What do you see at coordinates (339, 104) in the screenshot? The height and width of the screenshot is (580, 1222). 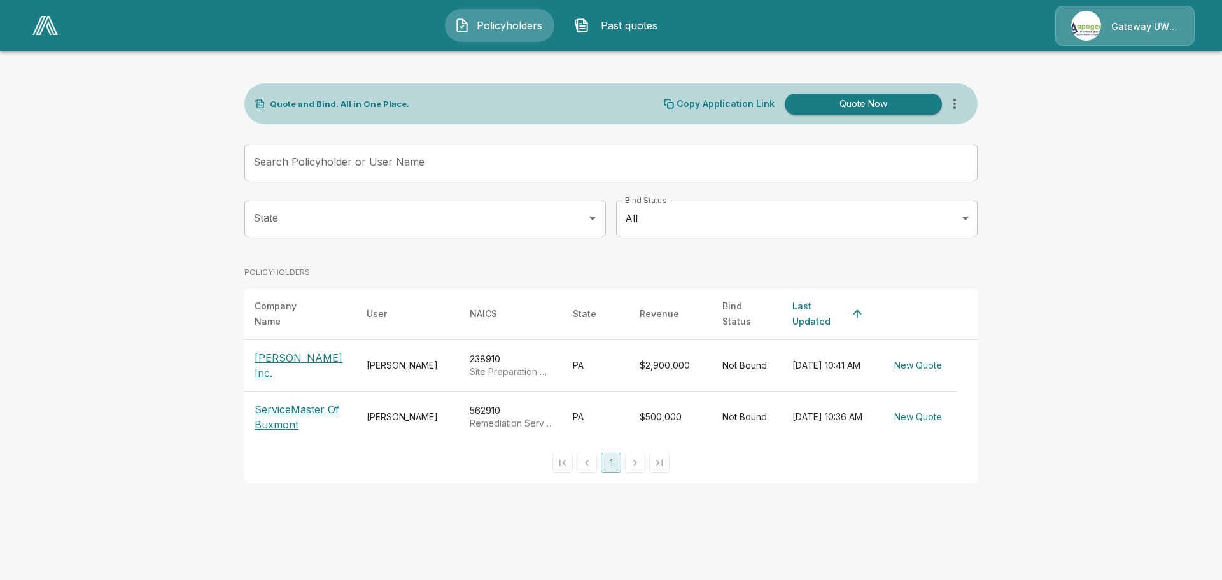 I see `p: Quote and Bind. All in One Place.` at bounding box center [339, 104].